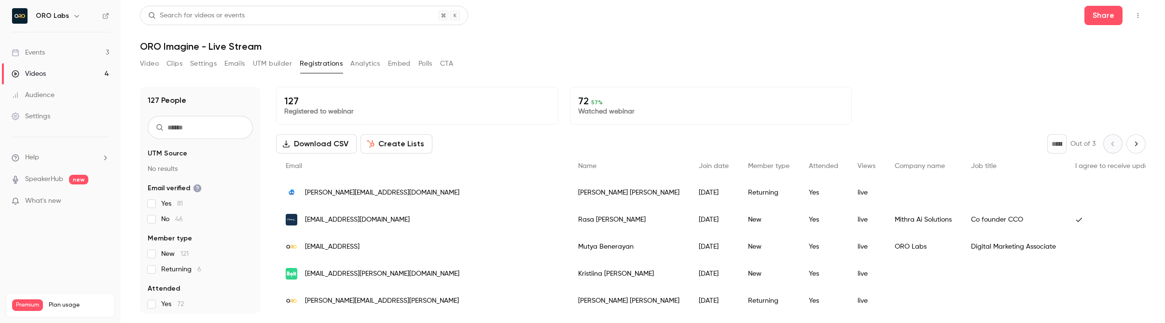 Image resolution: width=1165 pixels, height=323 pixels. Describe the element at coordinates (167, 100) in the screenshot. I see `h1: 127 People` at that location.